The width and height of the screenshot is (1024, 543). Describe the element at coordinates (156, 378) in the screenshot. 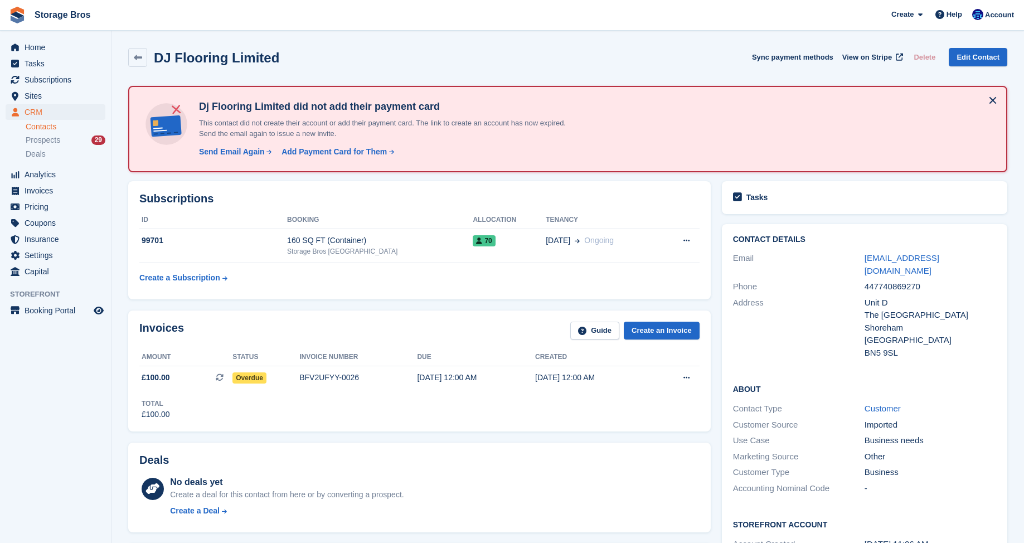

I see `span: £100.00` at that location.